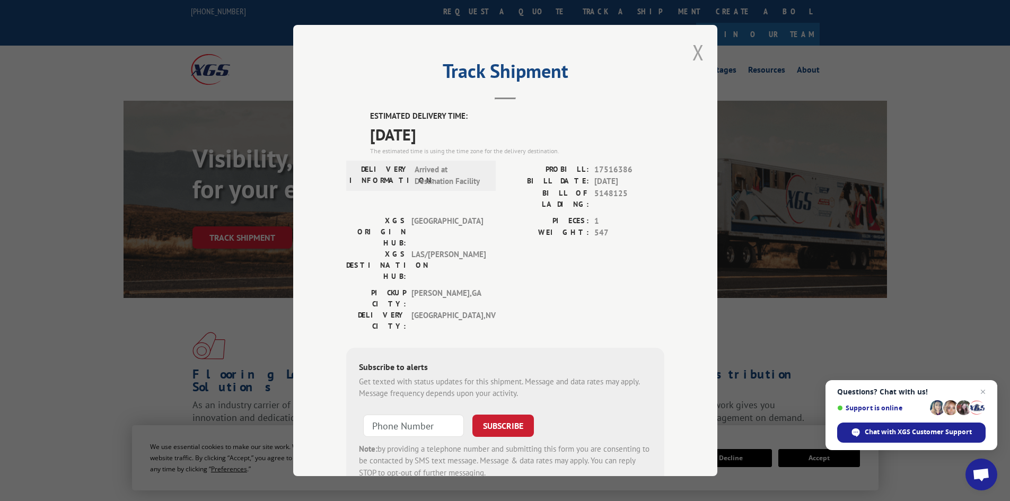 This screenshot has width=1010, height=501. I want to click on label: PROBILL:, so click(547, 170).